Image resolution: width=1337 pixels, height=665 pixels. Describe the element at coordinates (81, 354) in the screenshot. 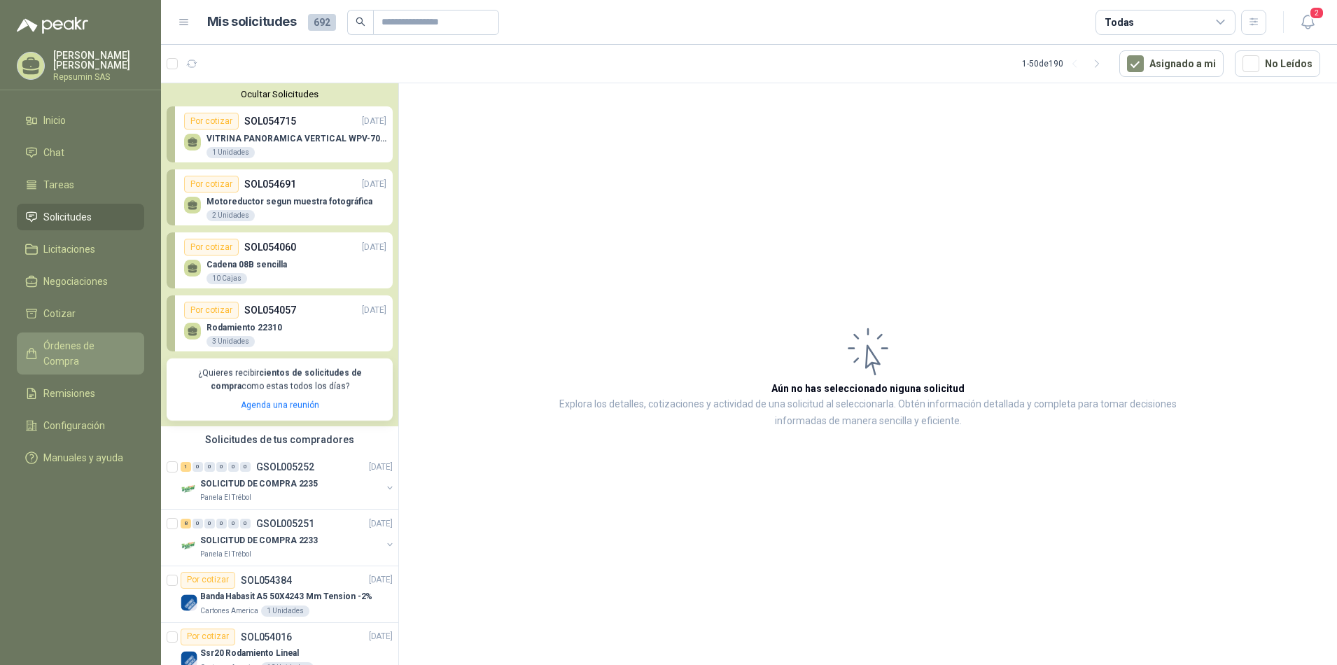

I see `a: Órdenes de Compra` at that location.